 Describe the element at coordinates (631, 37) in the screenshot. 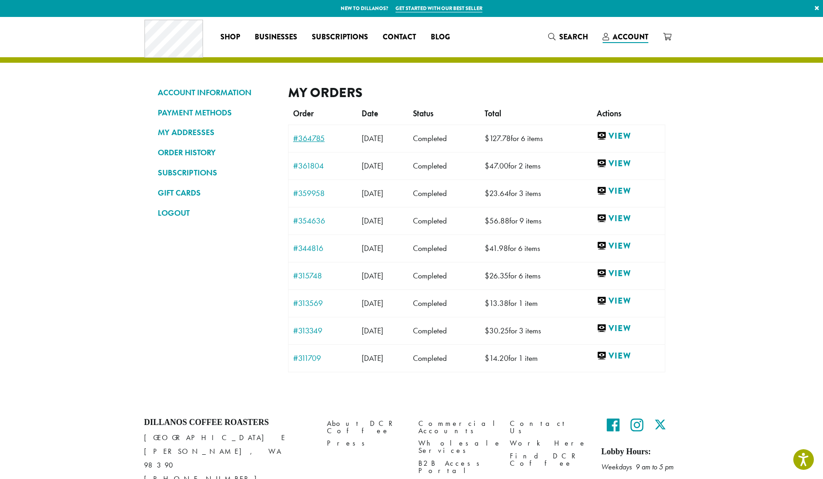

I see `span: Account` at that location.